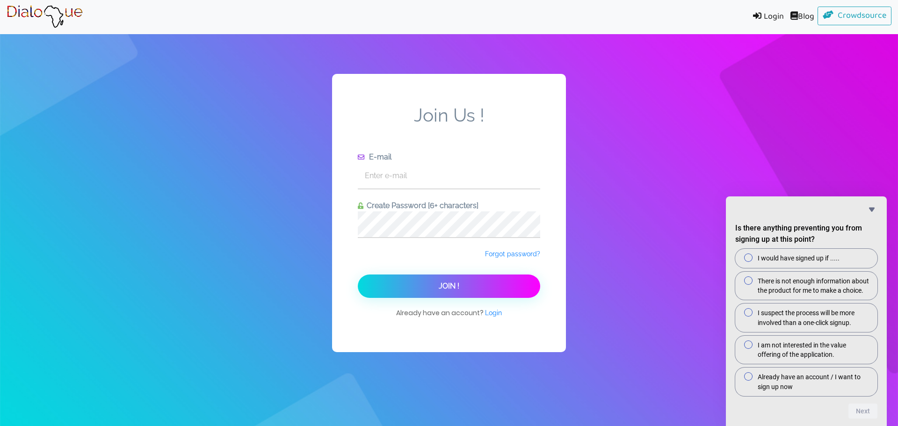  What do you see at coordinates (449, 286) in the screenshot?
I see `span: Join !` at bounding box center [449, 286].